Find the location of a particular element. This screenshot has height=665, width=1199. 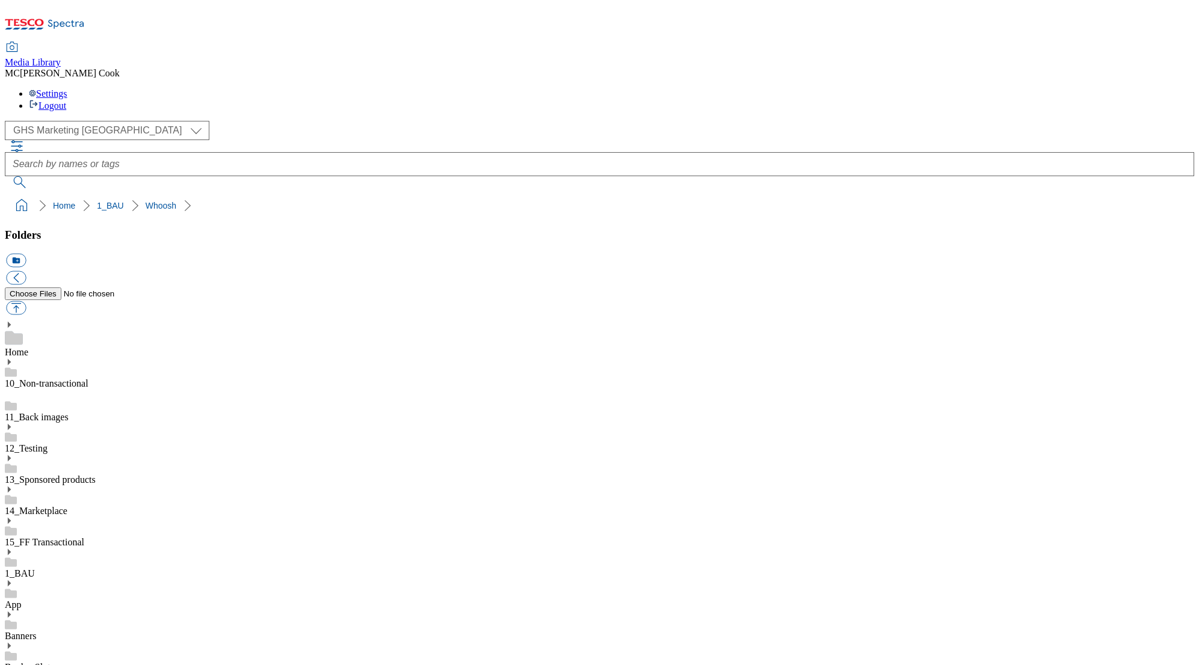

a: Logout is located at coordinates (48, 105).